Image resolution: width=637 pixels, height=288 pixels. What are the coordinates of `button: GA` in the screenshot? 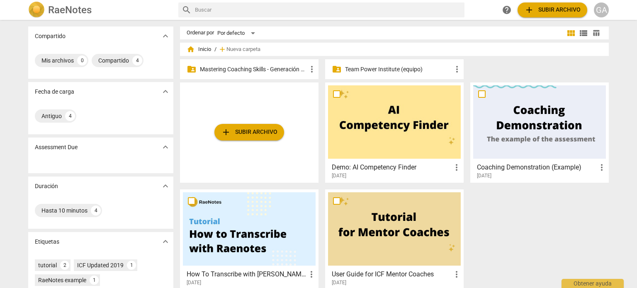 It's located at (601, 10).